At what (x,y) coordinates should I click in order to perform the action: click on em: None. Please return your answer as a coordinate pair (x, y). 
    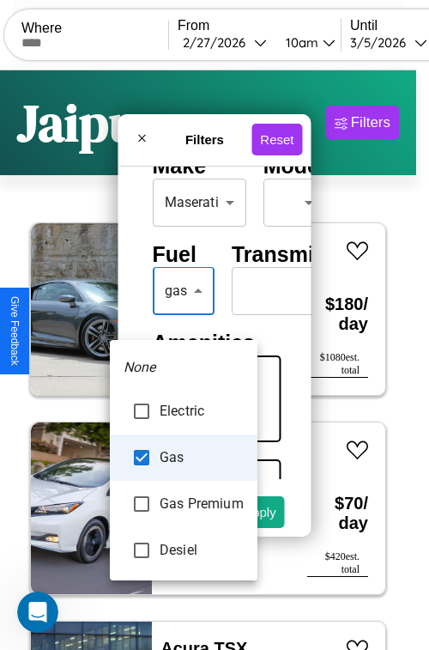
    Looking at the image, I should click on (140, 367).